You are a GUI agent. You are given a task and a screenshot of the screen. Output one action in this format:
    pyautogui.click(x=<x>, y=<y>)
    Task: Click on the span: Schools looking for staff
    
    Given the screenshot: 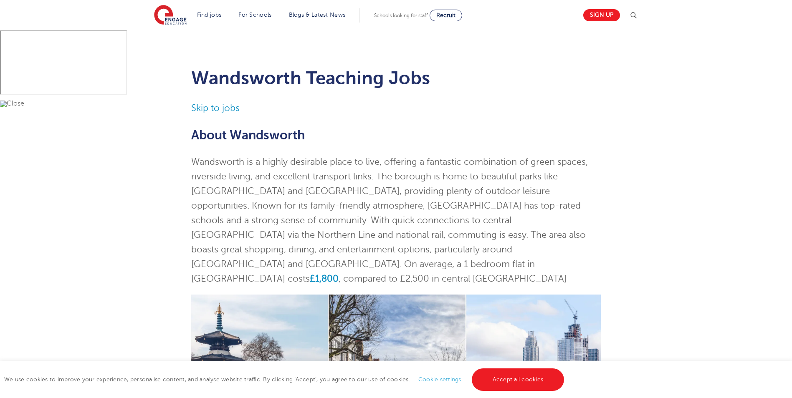 What is the action you would take?
    pyautogui.click(x=401, y=15)
    